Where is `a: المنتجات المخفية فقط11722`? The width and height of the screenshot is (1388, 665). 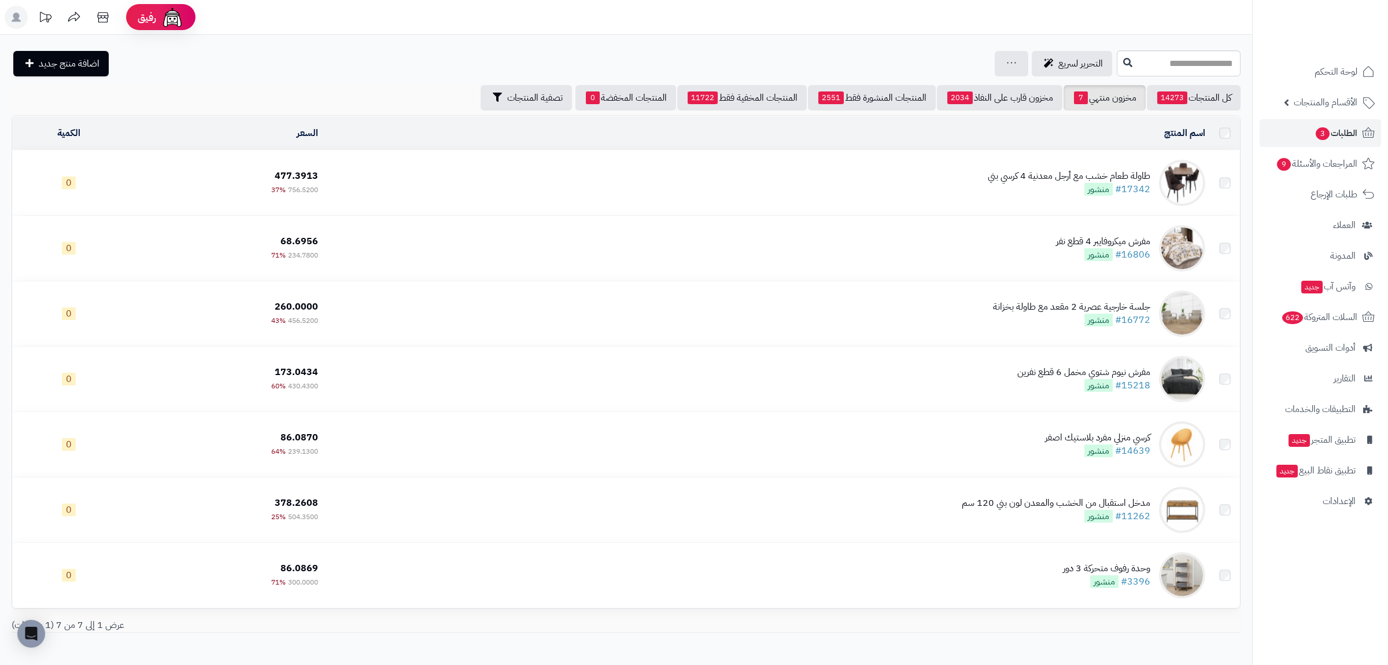 a: المنتجات المخفية فقط11722 is located at coordinates (742, 98).